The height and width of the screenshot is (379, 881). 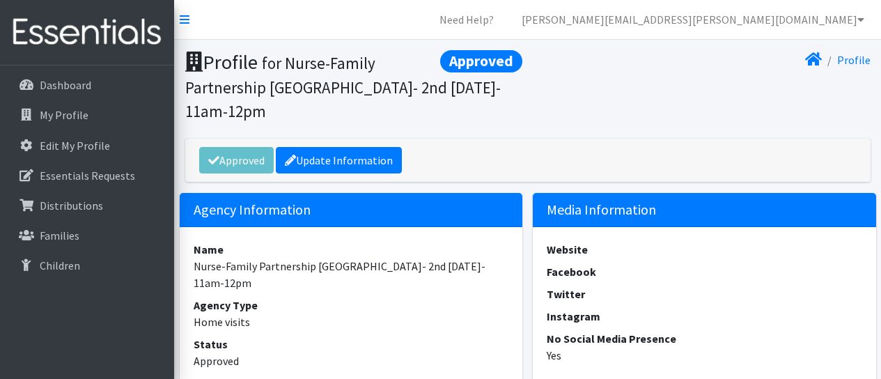 What do you see at coordinates (351, 344) in the screenshot?
I see `dt: Status` at bounding box center [351, 344].